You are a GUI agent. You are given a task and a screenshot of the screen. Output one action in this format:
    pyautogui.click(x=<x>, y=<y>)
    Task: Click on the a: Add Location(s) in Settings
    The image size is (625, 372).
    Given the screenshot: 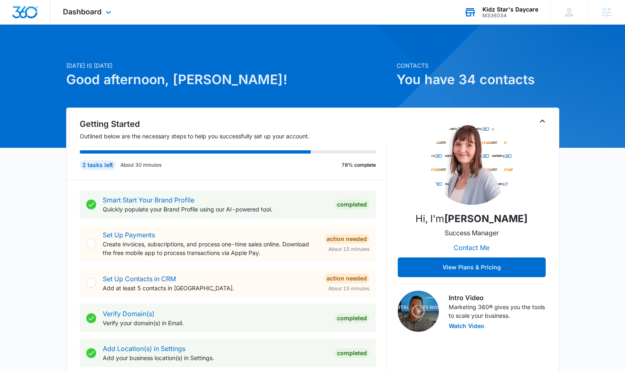 What is the action you would take?
    pyautogui.click(x=144, y=349)
    